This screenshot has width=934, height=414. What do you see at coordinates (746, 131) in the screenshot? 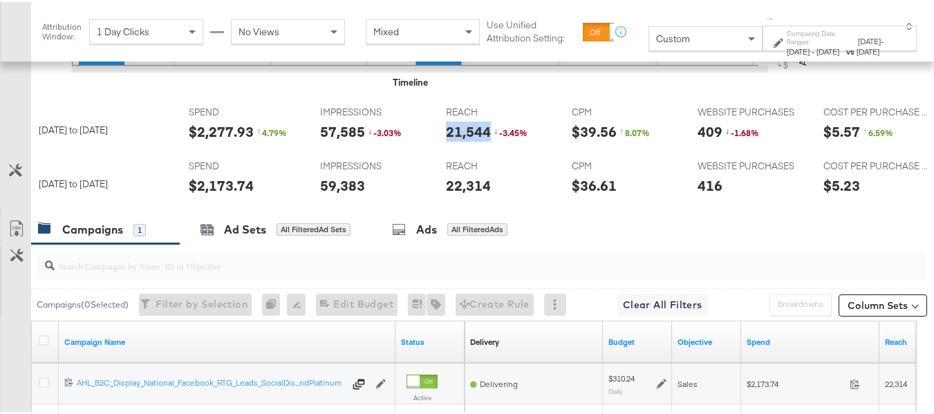
I see `div: -1.68 %` at bounding box center [746, 131].